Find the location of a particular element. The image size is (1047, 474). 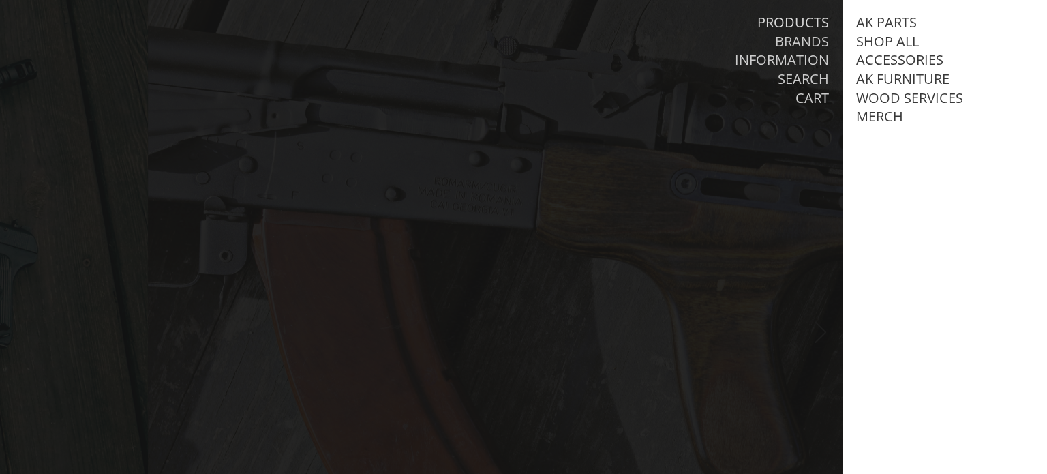

a: AK Parts is located at coordinates (887, 23).